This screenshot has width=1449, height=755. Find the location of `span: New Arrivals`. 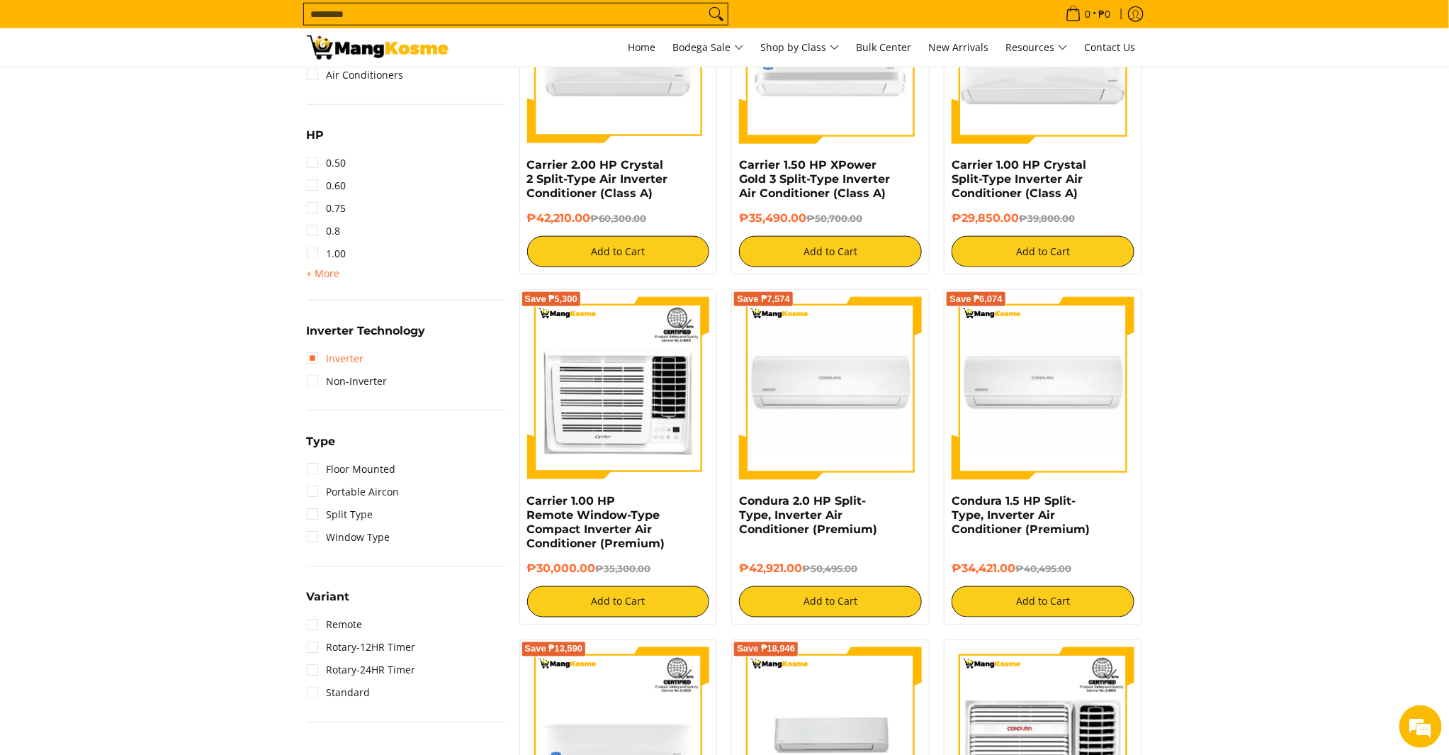

span: New Arrivals is located at coordinates (959, 47).